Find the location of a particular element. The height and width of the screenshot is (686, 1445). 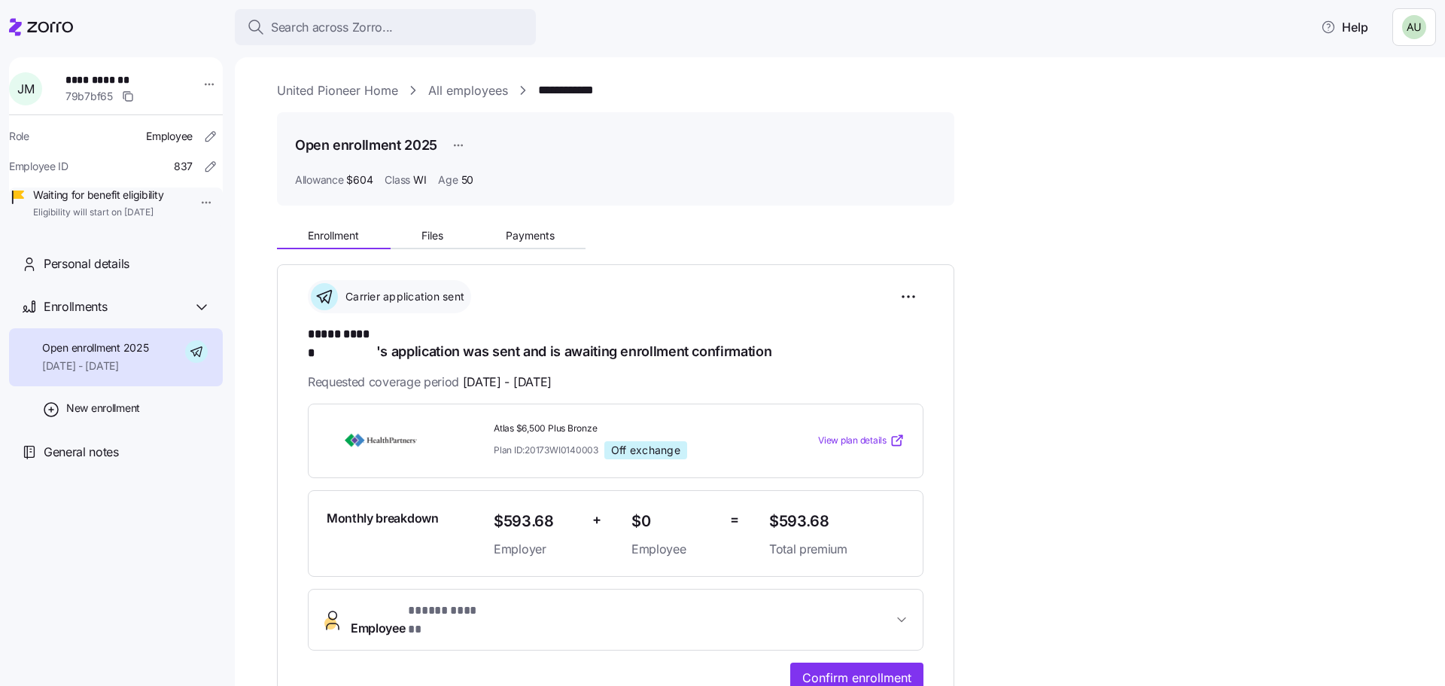

span: Enrollment is located at coordinates (333, 236).